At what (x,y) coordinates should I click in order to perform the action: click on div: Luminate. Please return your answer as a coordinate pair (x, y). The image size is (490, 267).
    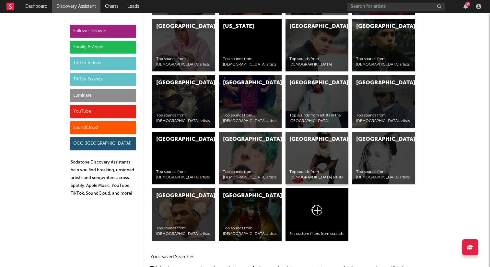
    Looking at the image, I should click on (103, 95).